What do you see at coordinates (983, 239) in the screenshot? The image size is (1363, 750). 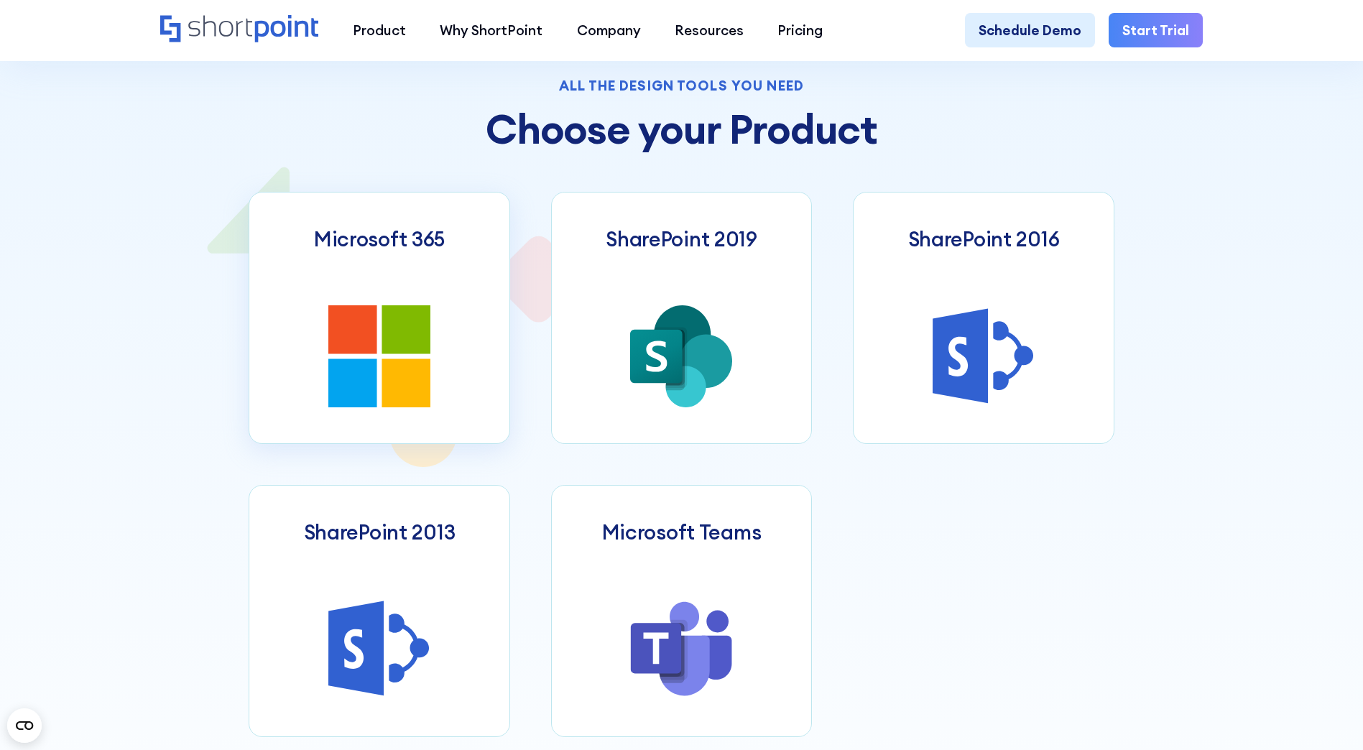 I see `h3: SharePoint 2016` at bounding box center [983, 239].